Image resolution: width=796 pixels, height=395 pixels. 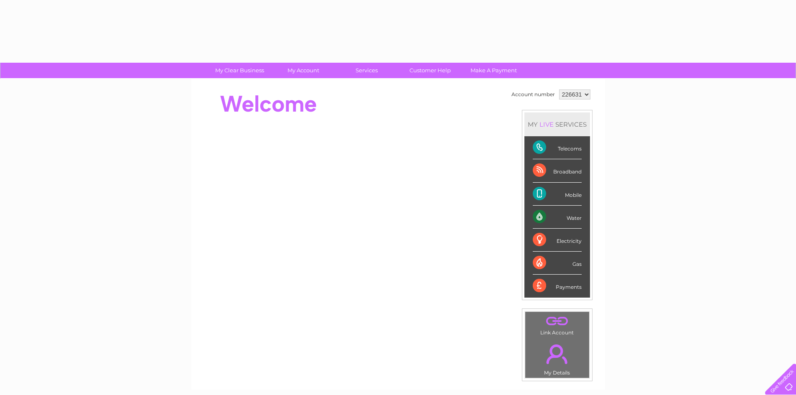 What do you see at coordinates (557, 286) in the screenshot?
I see `div: Payments` at bounding box center [557, 286].